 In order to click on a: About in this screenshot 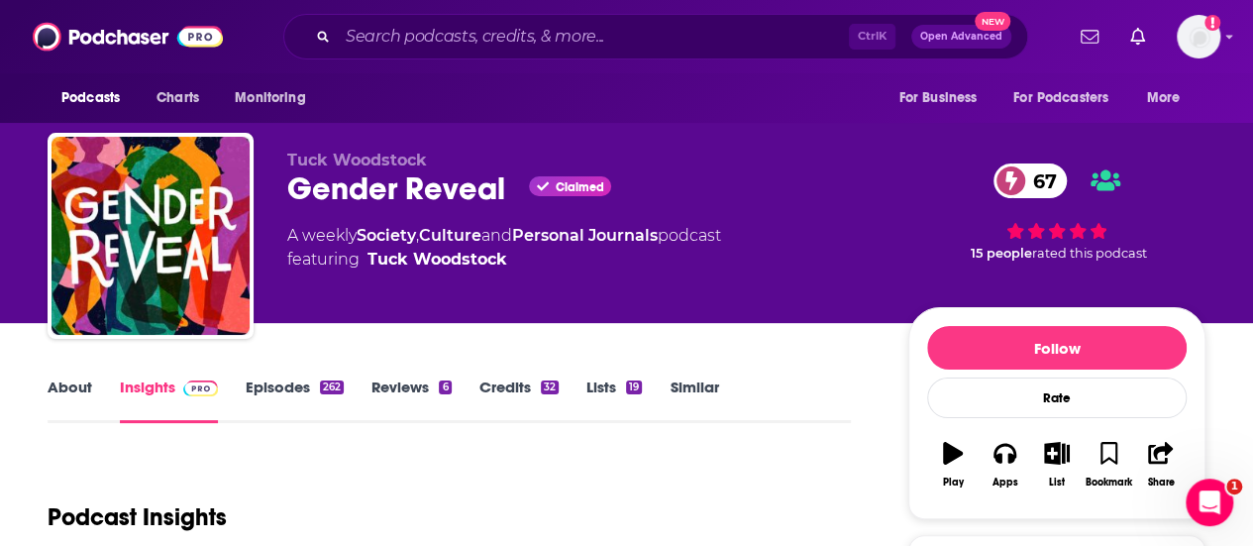, I will do `click(69, 400)`.